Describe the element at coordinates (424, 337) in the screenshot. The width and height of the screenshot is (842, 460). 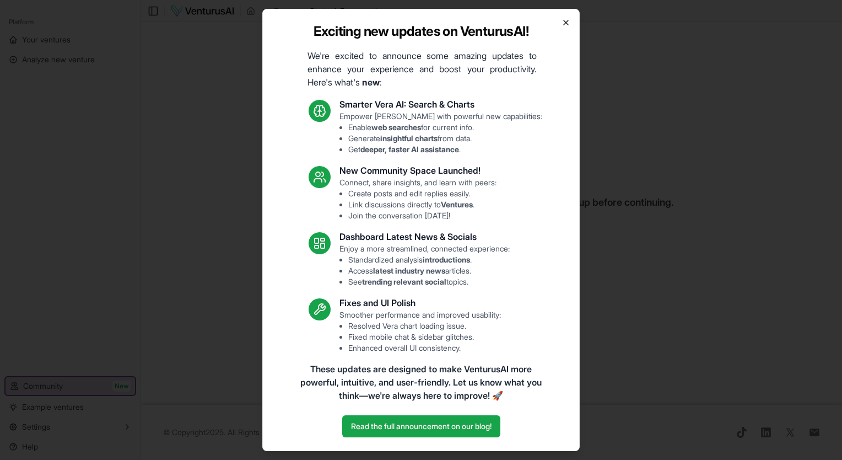
I see `li: Fixed mobile chat & sidebar glitches.` at that location.